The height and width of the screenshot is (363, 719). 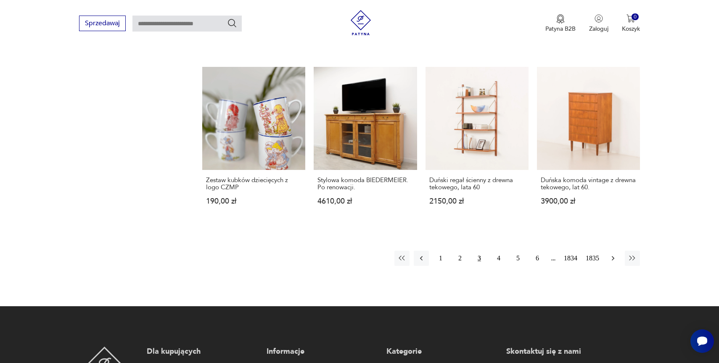 What do you see at coordinates (232, 23) in the screenshot?
I see `button: Szukaj` at bounding box center [232, 23].